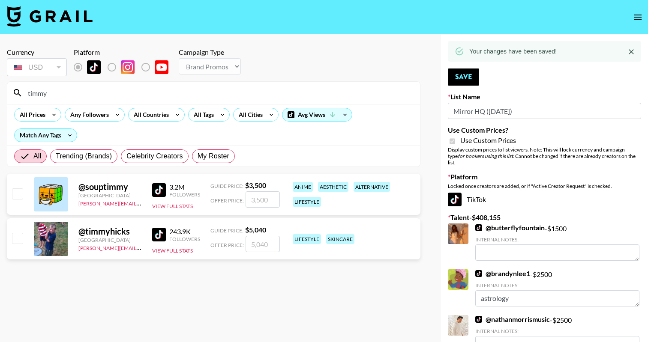 The height and width of the screenshot is (342, 648). Describe the element at coordinates (202, 115) in the screenshot. I see `div: All Tags` at that location.